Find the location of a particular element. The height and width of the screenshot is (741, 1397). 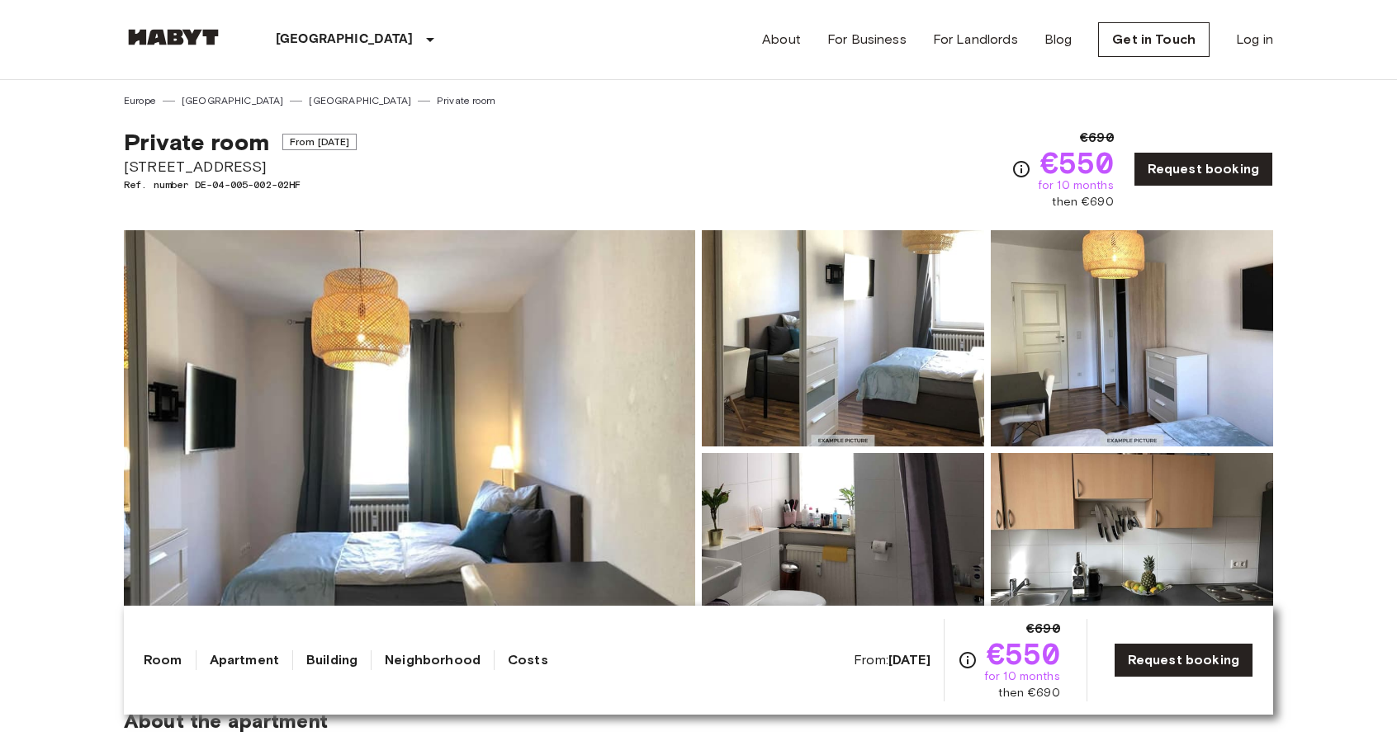

a: Neighborhood is located at coordinates (433, 660).